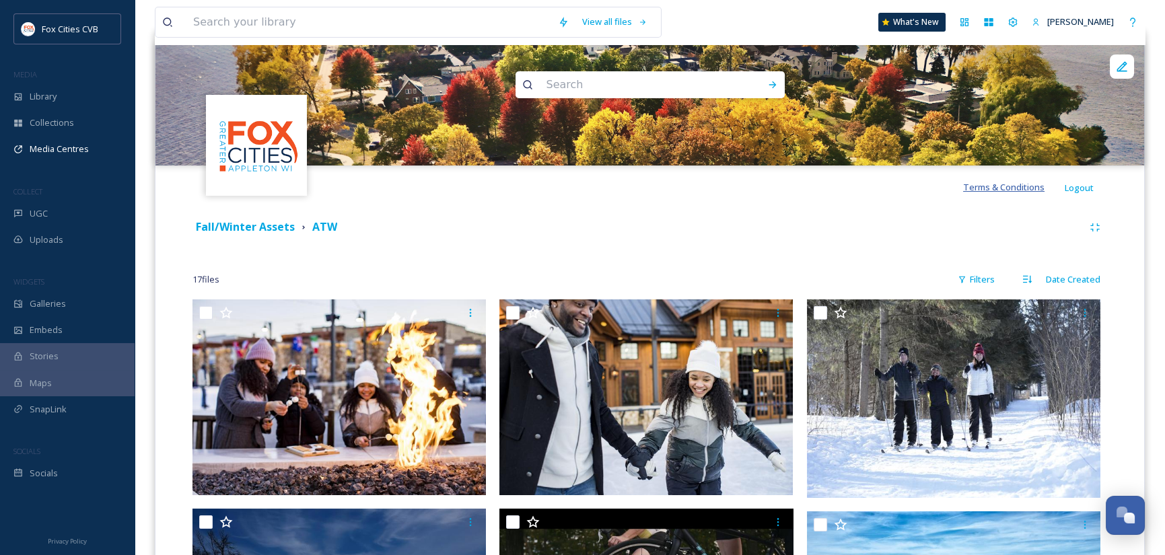  Describe the element at coordinates (46, 330) in the screenshot. I see `span: Embeds` at that location.